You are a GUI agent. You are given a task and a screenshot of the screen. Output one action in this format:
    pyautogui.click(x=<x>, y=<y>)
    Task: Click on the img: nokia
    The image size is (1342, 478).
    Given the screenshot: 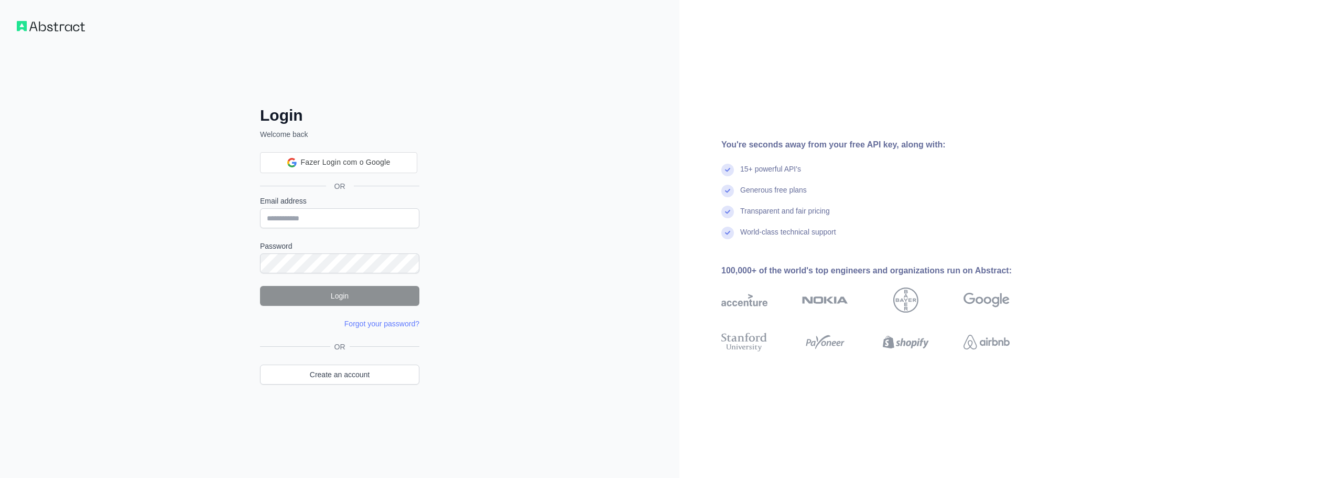 What is the action you would take?
    pyautogui.click(x=825, y=300)
    